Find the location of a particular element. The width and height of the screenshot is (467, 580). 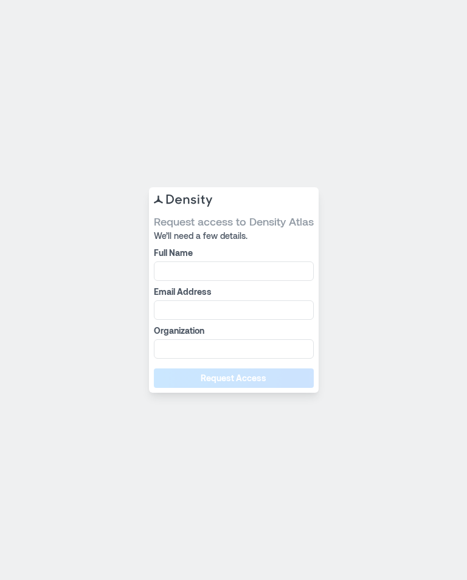

span: We’ll need a few details. is located at coordinates (234, 236).